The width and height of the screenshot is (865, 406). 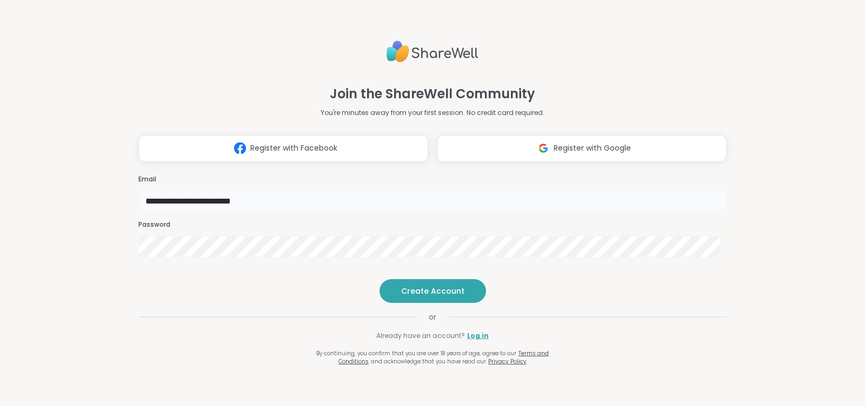 What do you see at coordinates (592, 148) in the screenshot?
I see `span: Register with Google` at bounding box center [592, 148].